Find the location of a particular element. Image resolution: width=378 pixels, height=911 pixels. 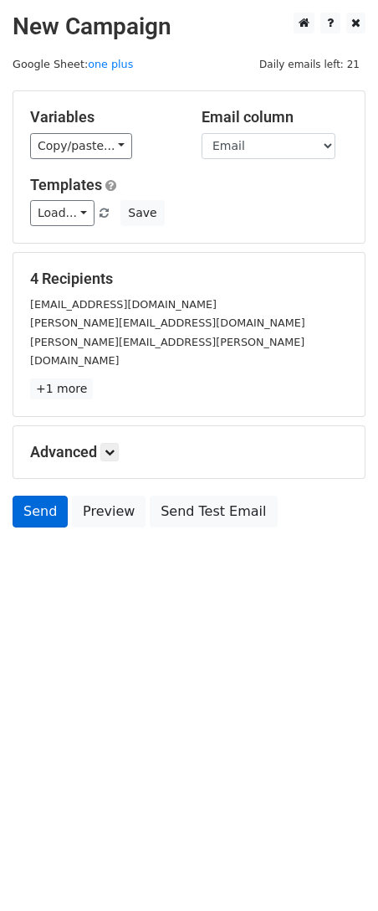

a: Templates is located at coordinates (66, 184).